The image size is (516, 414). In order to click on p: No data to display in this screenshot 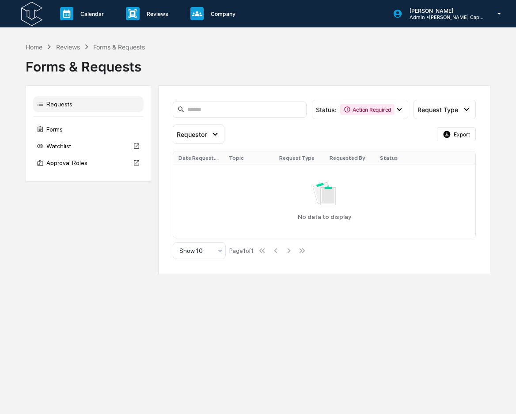, I will do `click(324, 217)`.